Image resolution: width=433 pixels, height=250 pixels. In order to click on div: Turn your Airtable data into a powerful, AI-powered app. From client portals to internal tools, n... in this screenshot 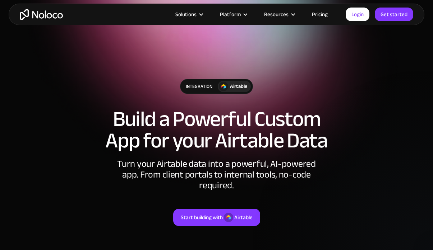, I will do `click(216, 175)`.